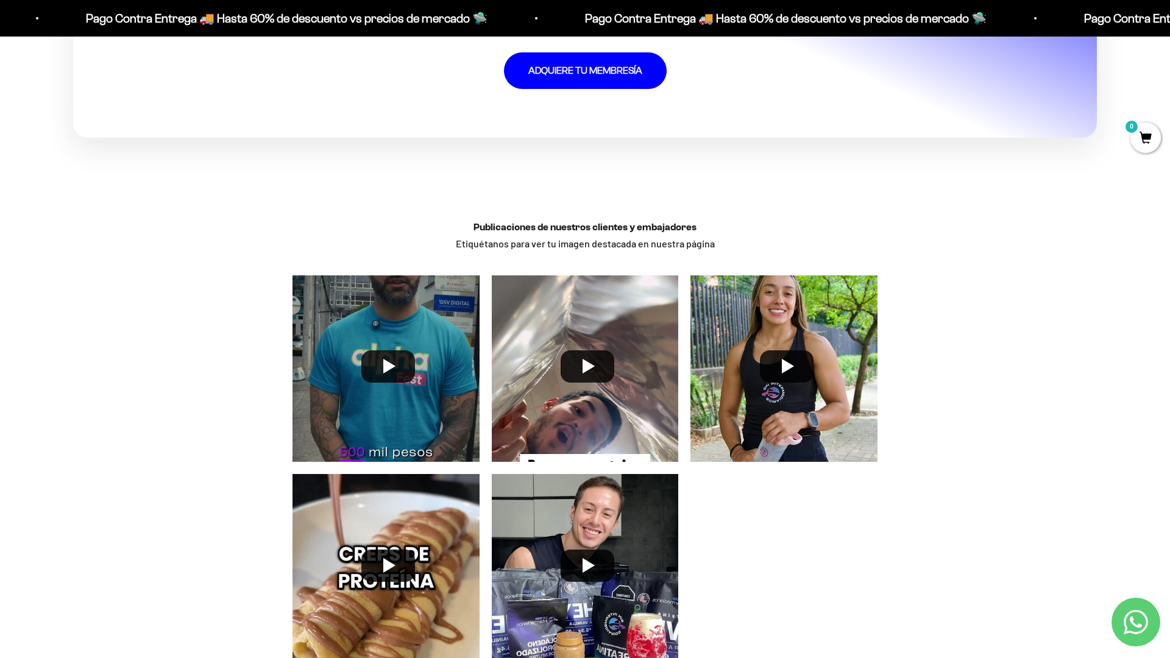 The width and height of the screenshot is (1170, 658). What do you see at coordinates (585, 236) in the screenshot?
I see `div: Etiquétanos para ver tu imagen destacada en nuestra página` at bounding box center [585, 236].